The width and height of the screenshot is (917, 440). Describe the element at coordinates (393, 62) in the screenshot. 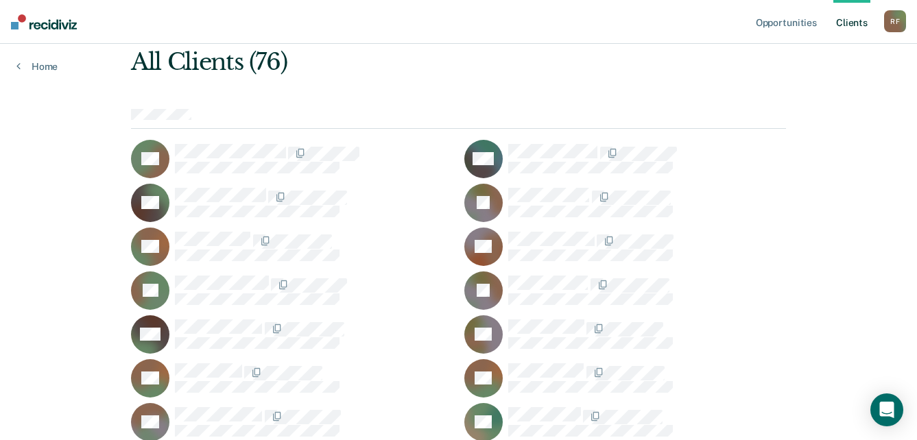

I see `div: All Clients (76)` at that location.